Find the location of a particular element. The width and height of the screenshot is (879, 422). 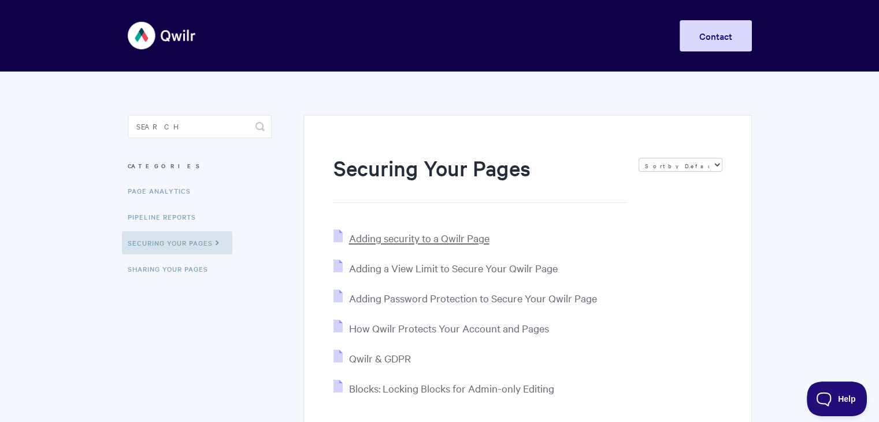

a: Qwilr & GDPR is located at coordinates (371, 358).